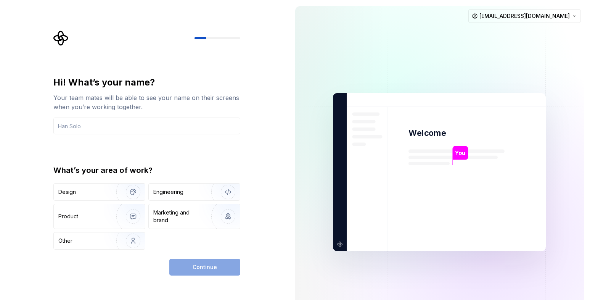 The width and height of the screenshot is (590, 300). I want to click on div: Marketing and brand, so click(179, 216).